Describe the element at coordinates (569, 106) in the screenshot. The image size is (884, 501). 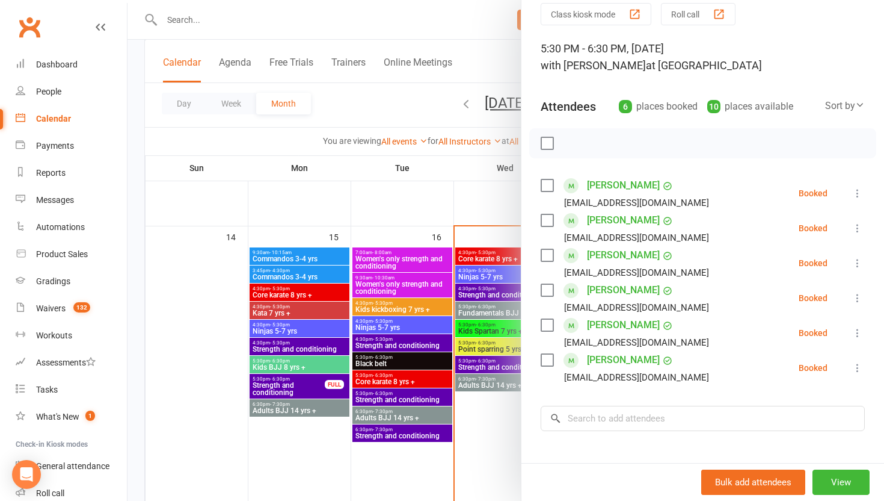
I see `div: Attendees` at that location.